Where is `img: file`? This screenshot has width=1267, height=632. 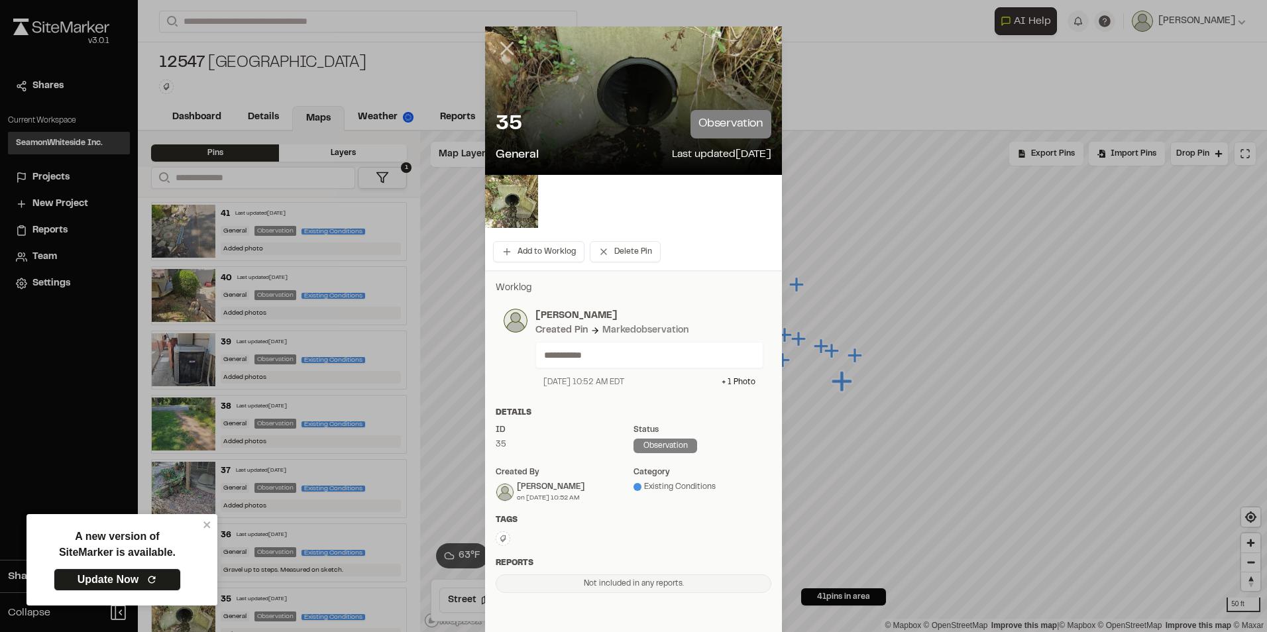 img: file is located at coordinates (511, 201).